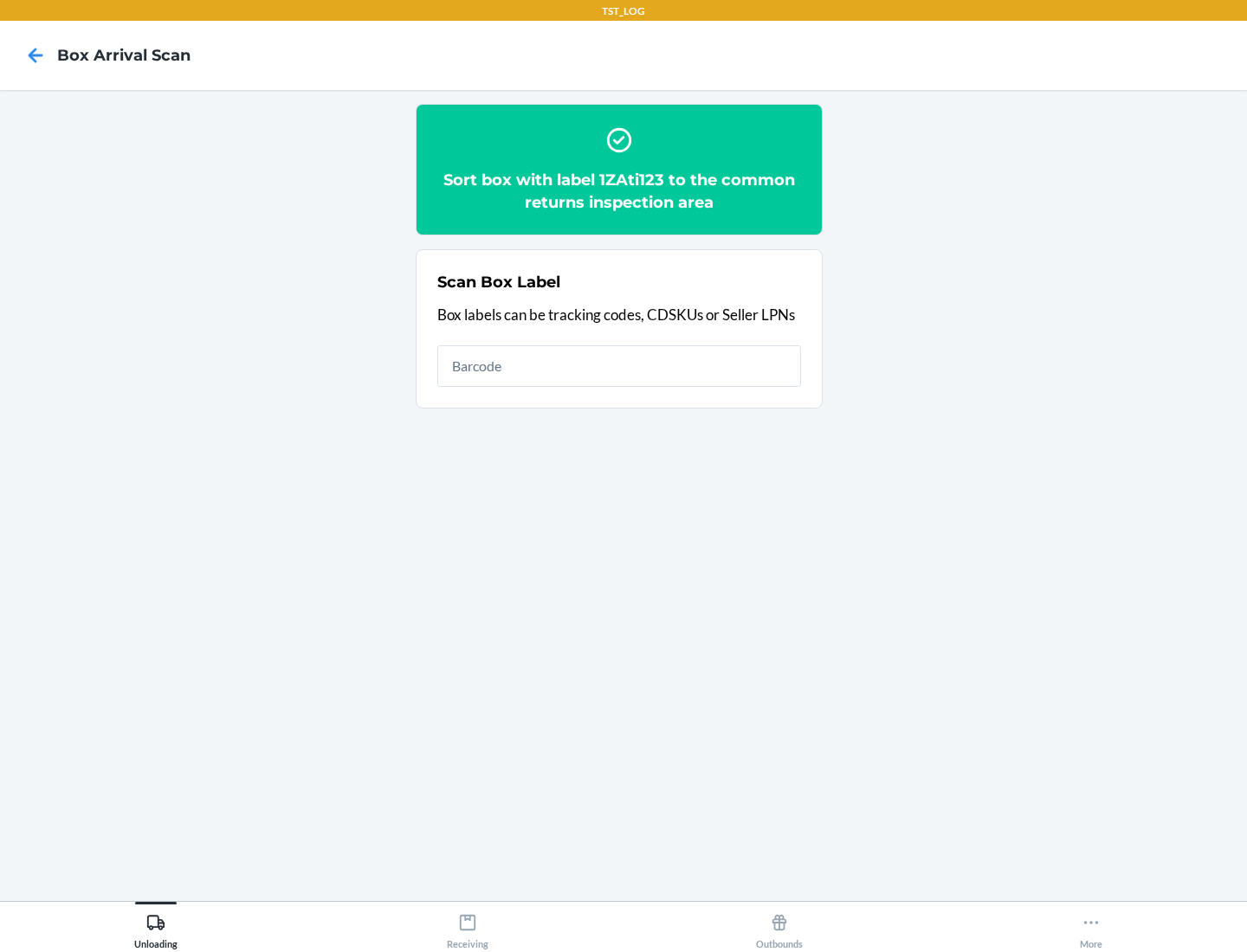 The height and width of the screenshot is (952, 1247). What do you see at coordinates (499, 282) in the screenshot?
I see `h2: Scan Box Label` at bounding box center [499, 282].